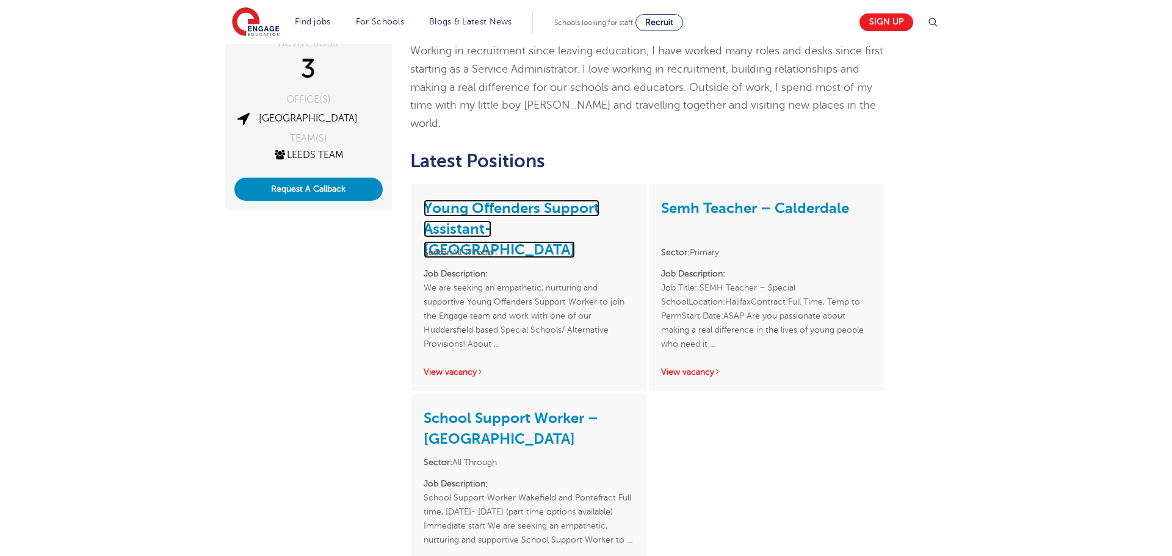 The height and width of the screenshot is (556, 1172). What do you see at coordinates (256, 23) in the screenshot?
I see `img: Engage Education` at bounding box center [256, 23].